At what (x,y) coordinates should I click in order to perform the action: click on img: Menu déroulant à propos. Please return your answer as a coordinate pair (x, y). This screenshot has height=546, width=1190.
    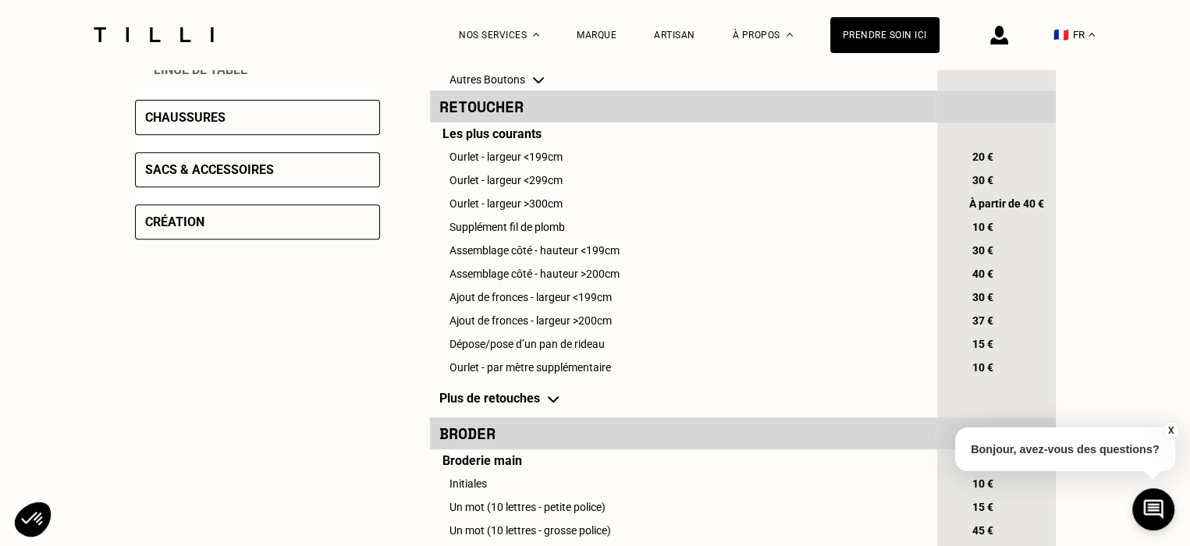
    Looking at the image, I should click on (790, 34).